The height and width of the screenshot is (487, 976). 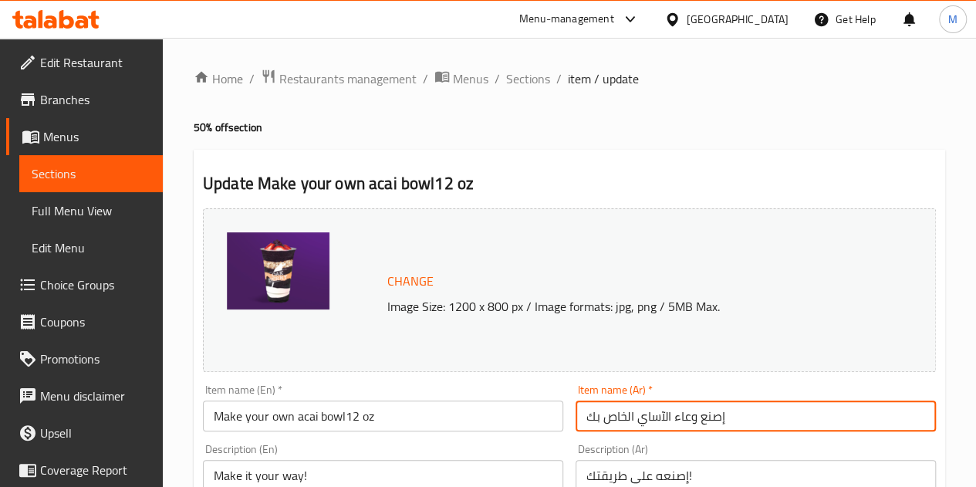 I want to click on input: Enter name En, so click(x=383, y=416).